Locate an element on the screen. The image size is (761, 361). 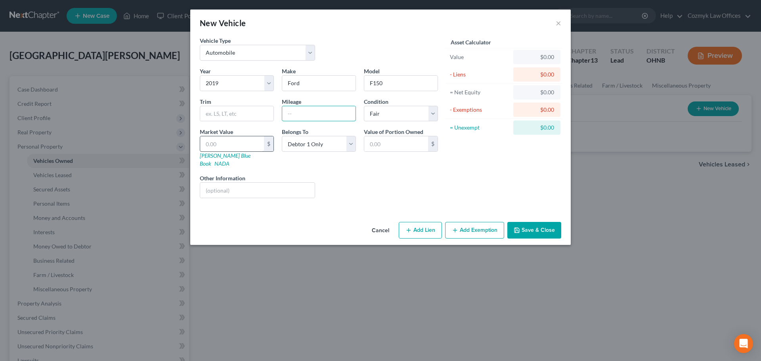
input: ex. Nissan is located at coordinates (318, 83).